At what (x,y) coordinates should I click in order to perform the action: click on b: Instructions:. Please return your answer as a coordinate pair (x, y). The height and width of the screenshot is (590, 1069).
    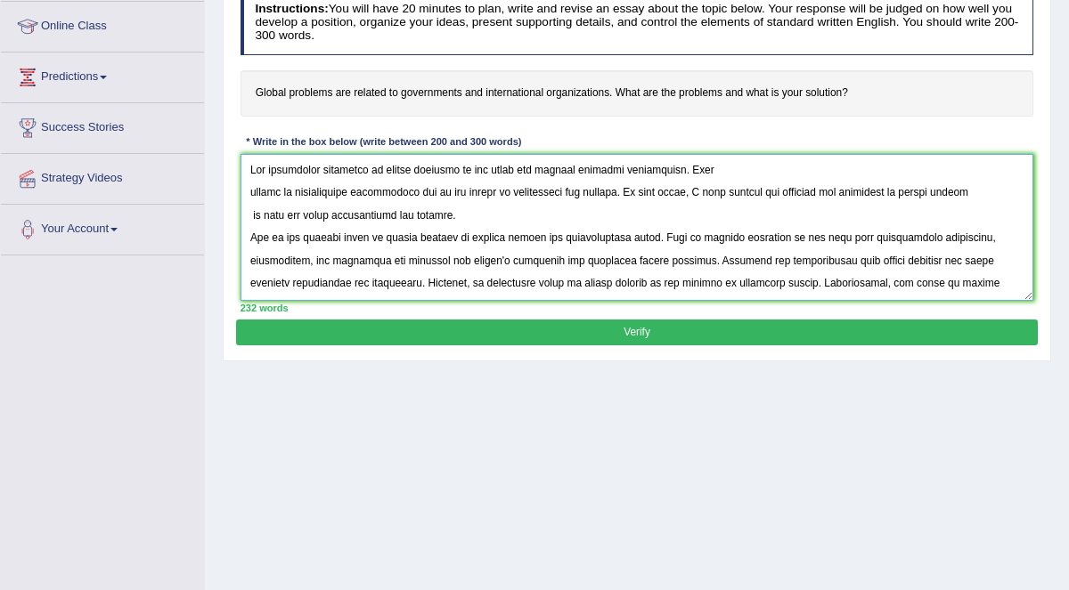
    Looking at the image, I should click on (291, 8).